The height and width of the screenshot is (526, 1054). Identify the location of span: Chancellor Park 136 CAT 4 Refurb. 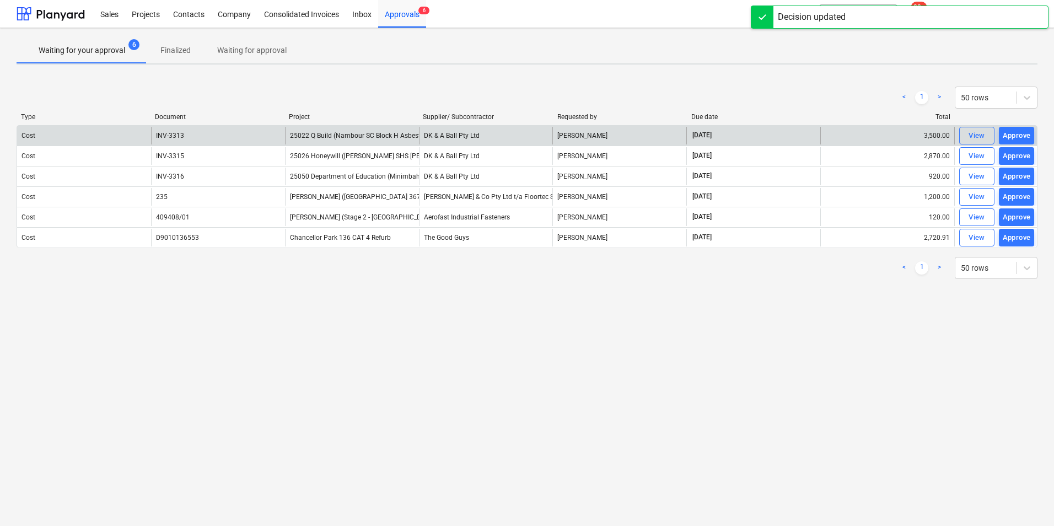
(340, 238).